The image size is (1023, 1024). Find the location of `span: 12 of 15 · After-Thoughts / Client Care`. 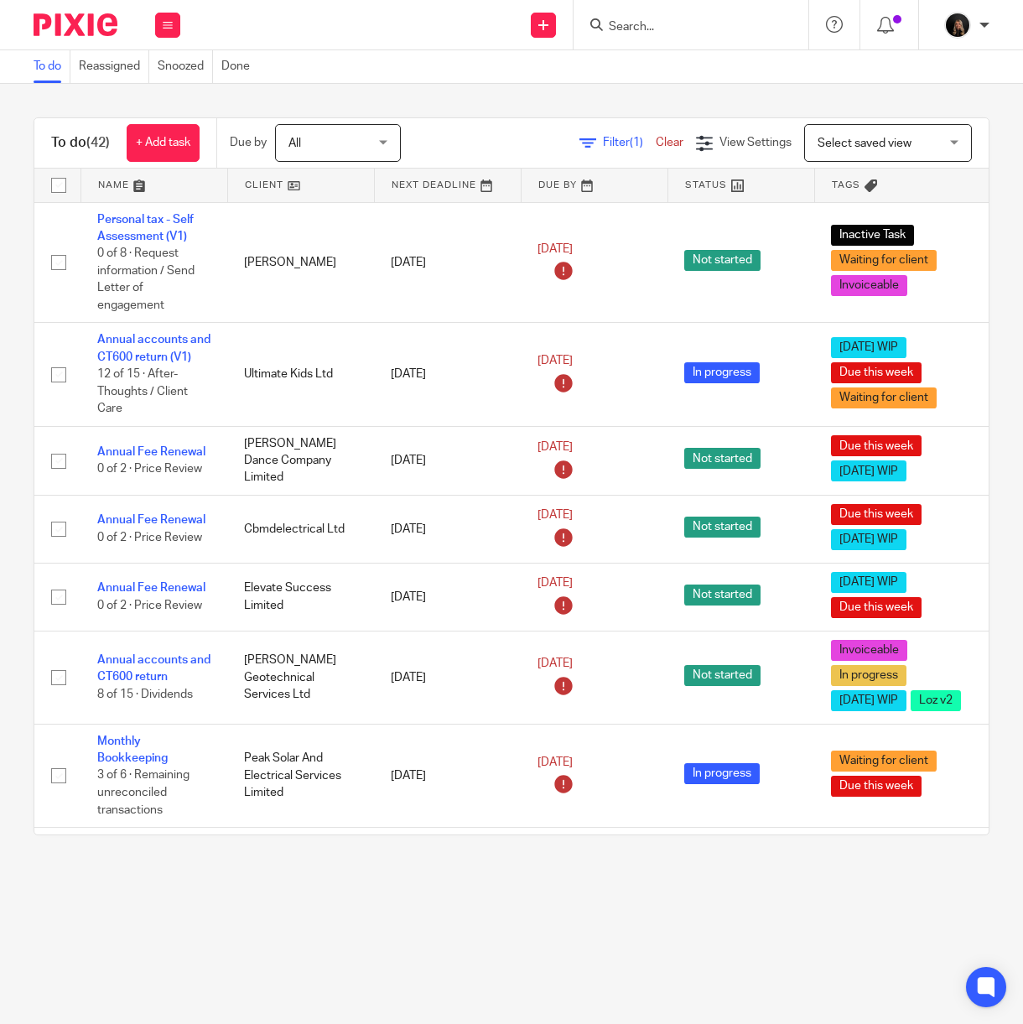

span: 12 of 15 · After-Thoughts / Client Care is located at coordinates (143, 391).